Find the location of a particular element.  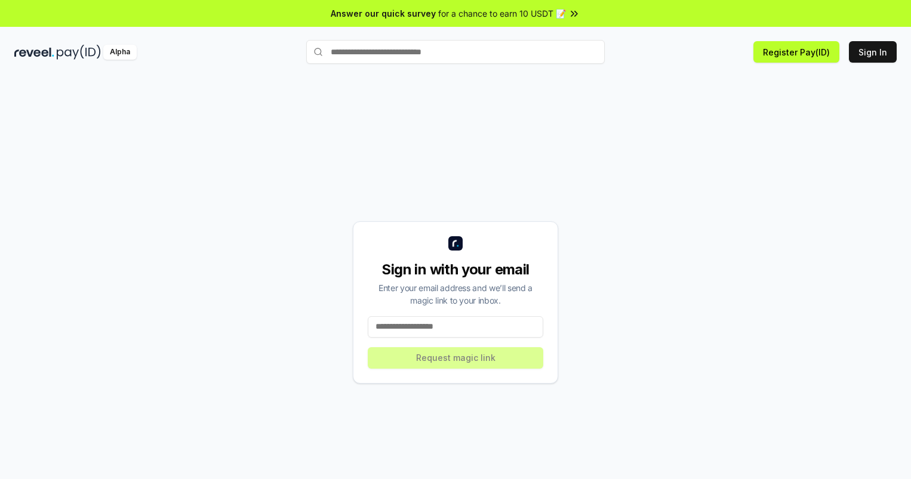

div: Alpha is located at coordinates (120, 52).